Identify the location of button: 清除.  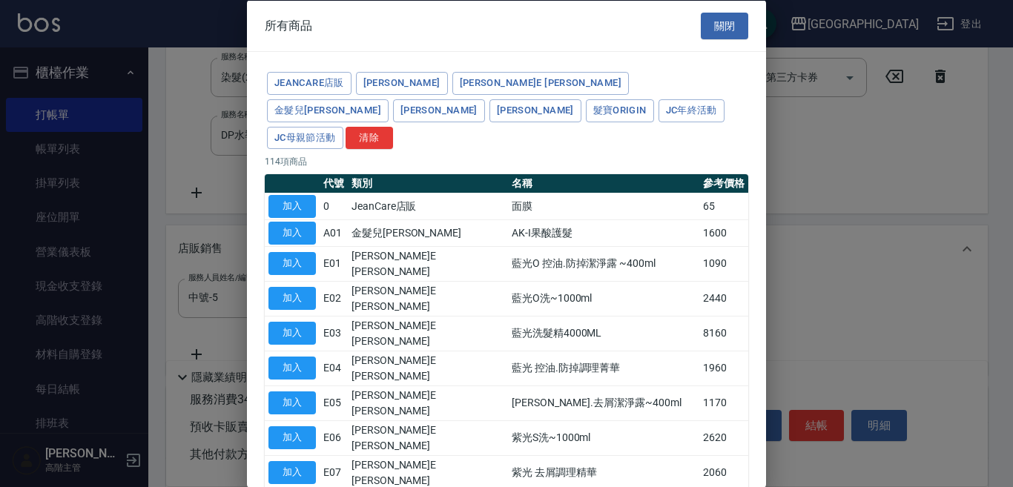
(369, 137).